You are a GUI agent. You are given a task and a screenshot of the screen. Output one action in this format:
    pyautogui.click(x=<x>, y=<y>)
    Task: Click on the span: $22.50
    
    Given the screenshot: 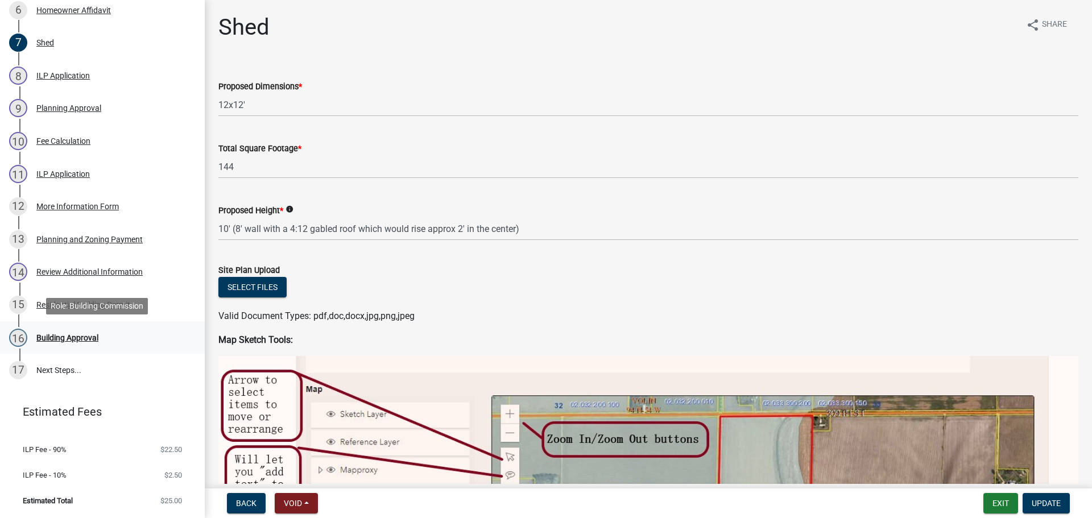 What is the action you would take?
    pyautogui.click(x=171, y=449)
    